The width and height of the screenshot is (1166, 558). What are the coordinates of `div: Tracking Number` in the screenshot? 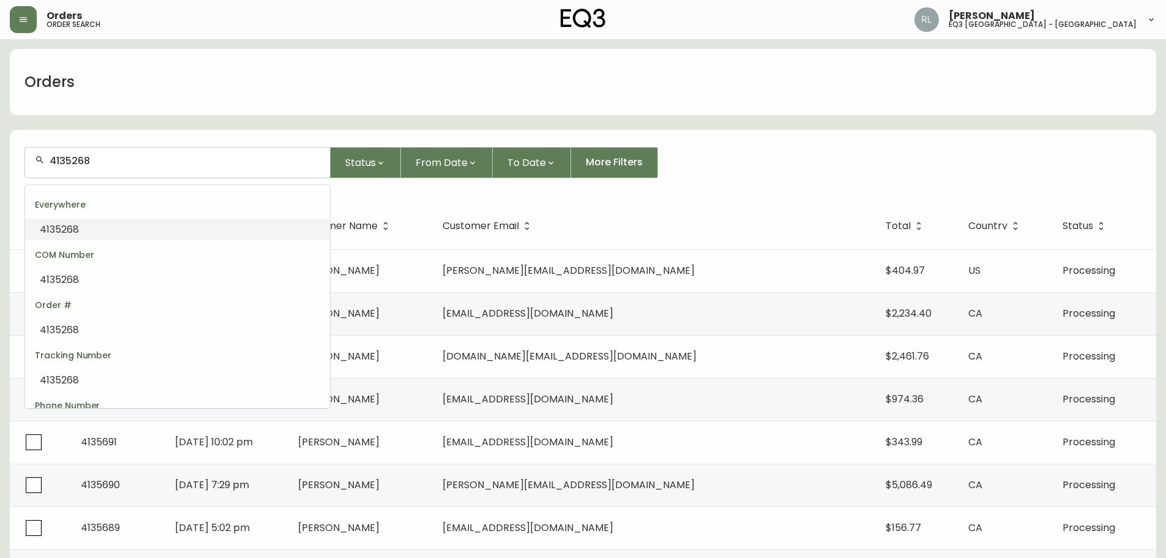 It's located at (177, 355).